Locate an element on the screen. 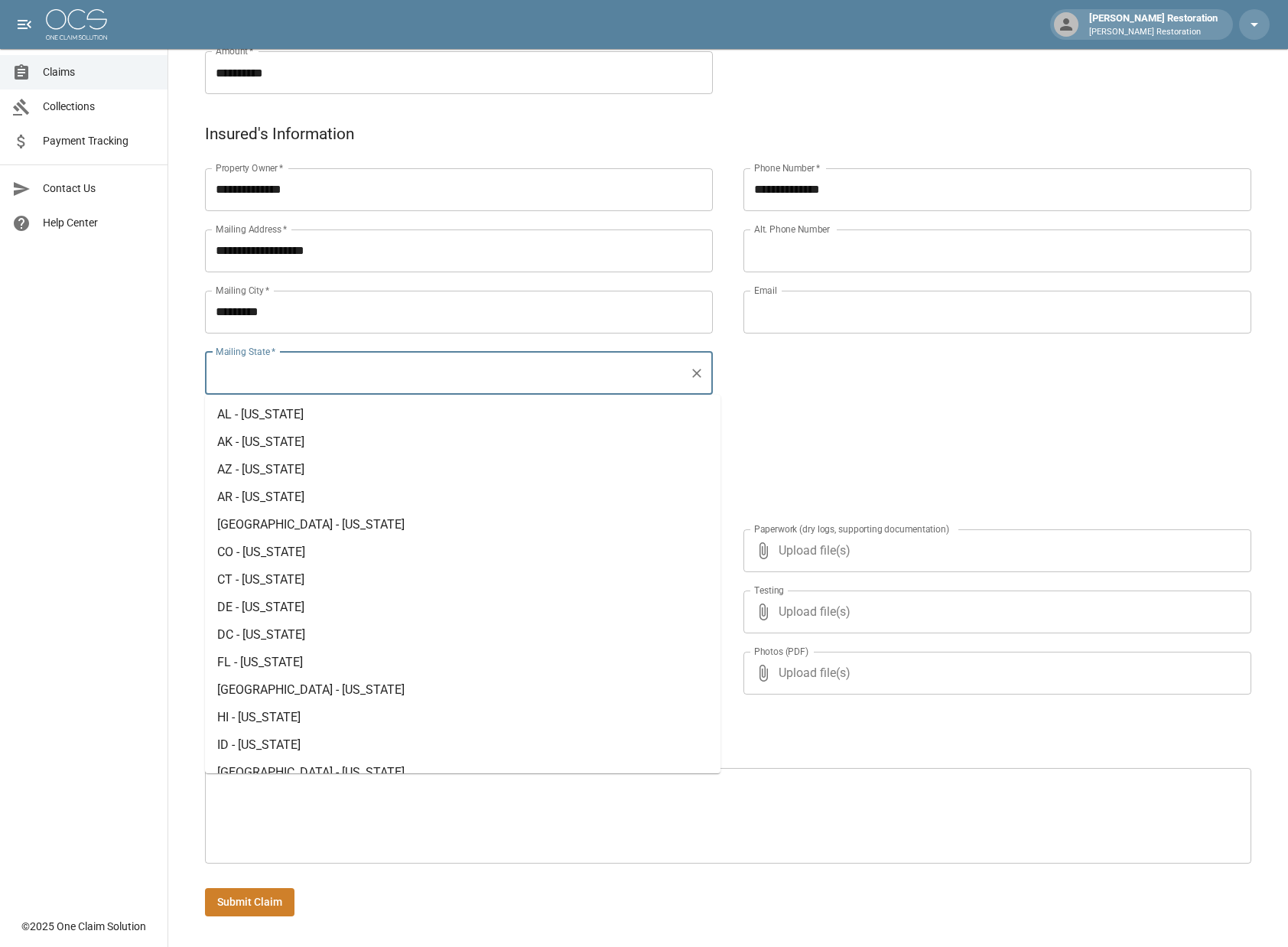  span: Collections is located at coordinates (99, 106).